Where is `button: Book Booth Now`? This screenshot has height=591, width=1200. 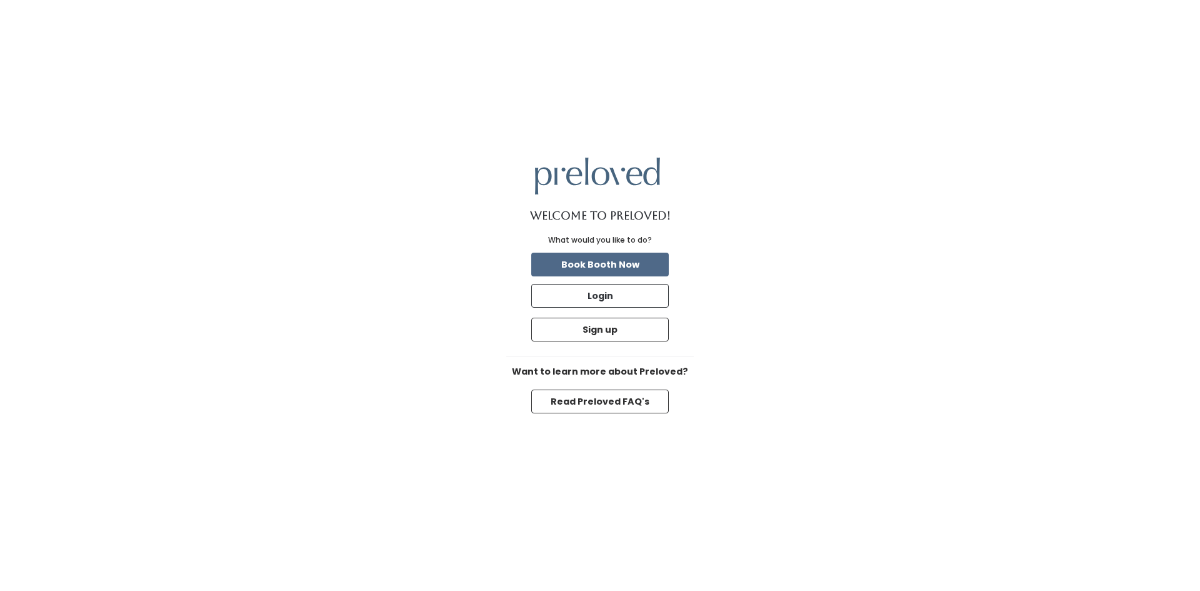
button: Book Booth Now is located at coordinates (600, 264).